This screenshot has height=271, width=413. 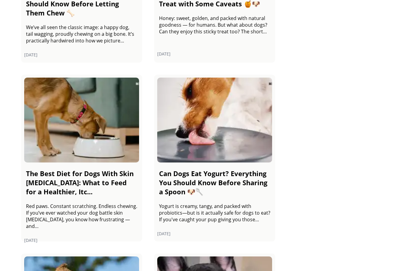 What do you see at coordinates (215, 212) in the screenshot?
I see `p: Yogurt is creamy, tangy, and packed with probiotics—but is it actually safe for dogs to eat?​ If ...` at bounding box center [215, 212].